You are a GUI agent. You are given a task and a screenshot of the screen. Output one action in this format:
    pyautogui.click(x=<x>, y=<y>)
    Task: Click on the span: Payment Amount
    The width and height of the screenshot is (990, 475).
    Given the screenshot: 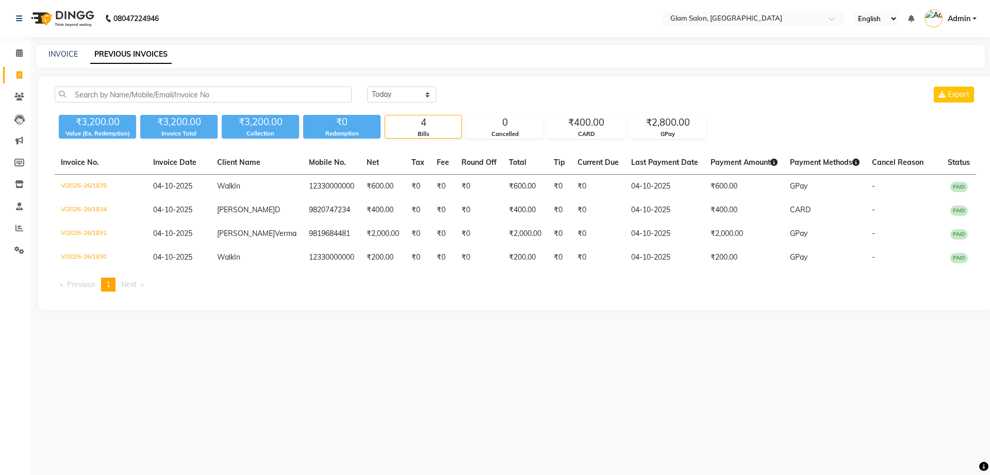 What is the action you would take?
    pyautogui.click(x=744, y=162)
    